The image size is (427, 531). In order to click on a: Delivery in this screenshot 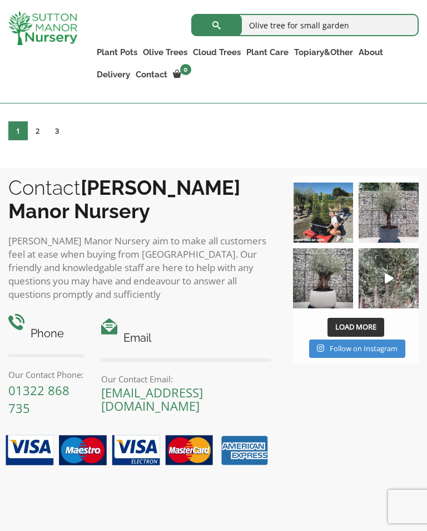, I will do `click(113, 75)`.